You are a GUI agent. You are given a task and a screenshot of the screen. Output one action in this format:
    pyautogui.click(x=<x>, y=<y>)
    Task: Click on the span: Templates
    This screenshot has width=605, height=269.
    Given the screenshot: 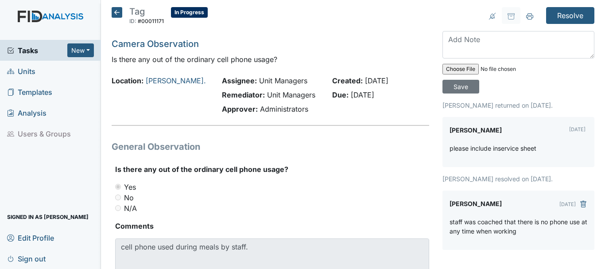 What is the action you would take?
    pyautogui.click(x=30, y=92)
    